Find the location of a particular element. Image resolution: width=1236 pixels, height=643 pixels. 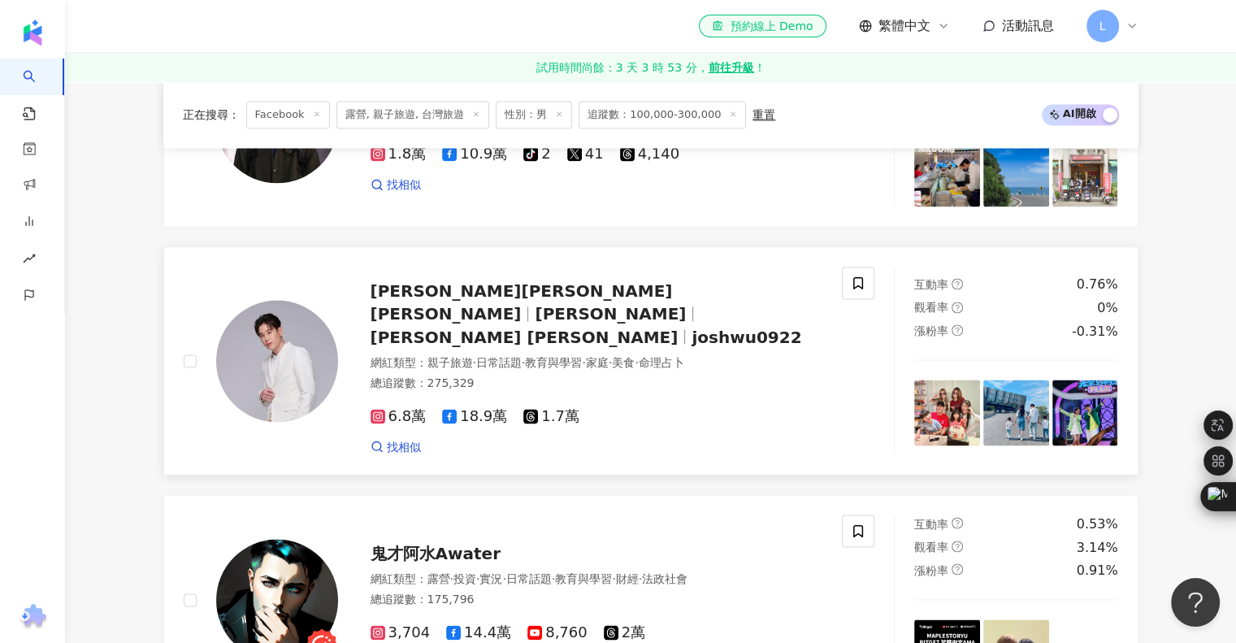

span: 活動訊息 is located at coordinates (1028, 25).